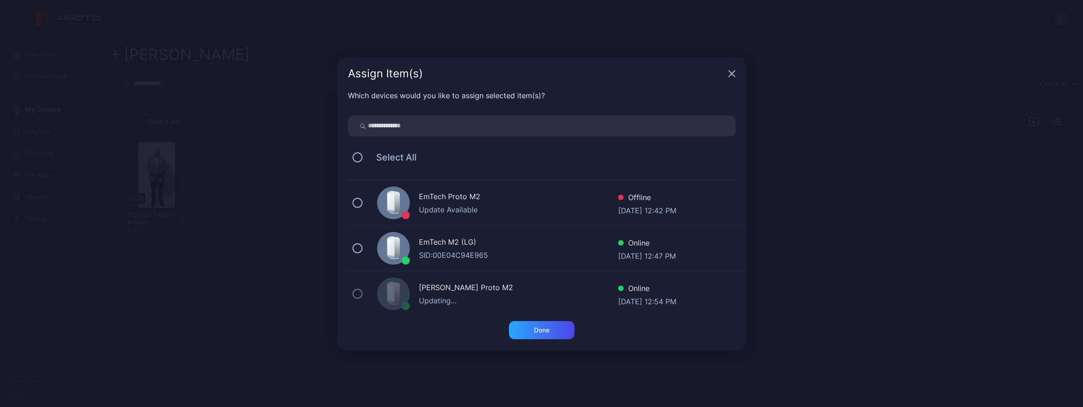 The height and width of the screenshot is (407, 1083). What do you see at coordinates (542, 330) in the screenshot?
I see `button: Done` at bounding box center [542, 330].